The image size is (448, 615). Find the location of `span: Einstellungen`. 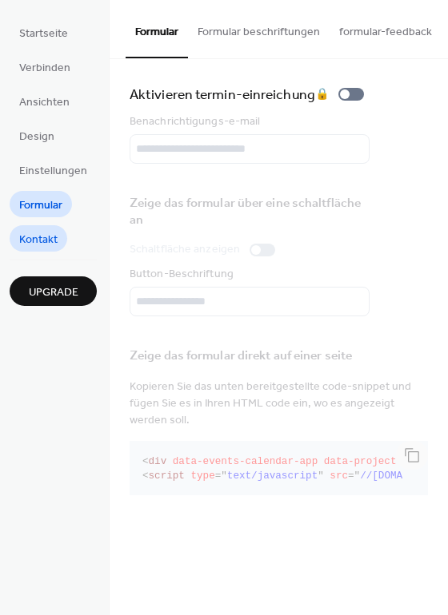

span: Einstellungen is located at coordinates (53, 171).